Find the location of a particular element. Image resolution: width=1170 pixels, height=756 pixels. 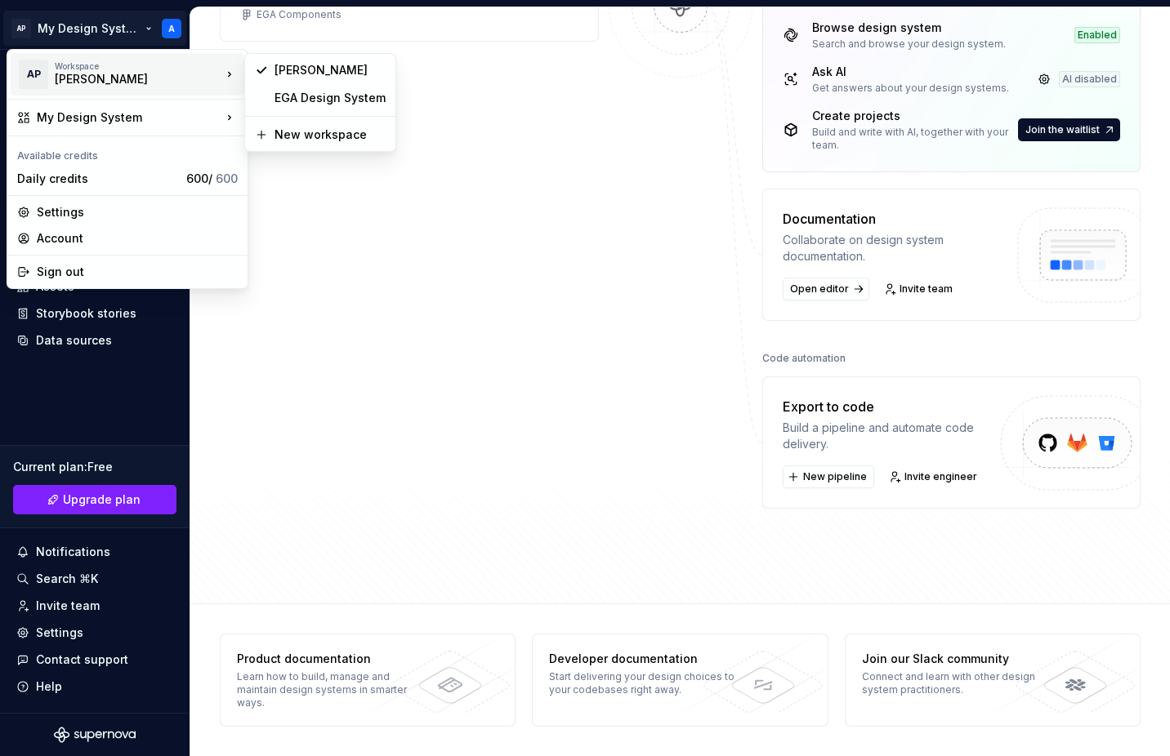

div: EGA Design System is located at coordinates (330, 98).